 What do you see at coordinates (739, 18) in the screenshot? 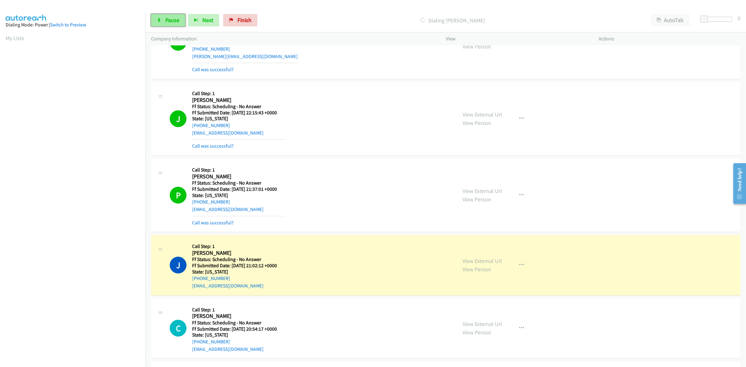
I see `div: 0` at bounding box center [739, 18].